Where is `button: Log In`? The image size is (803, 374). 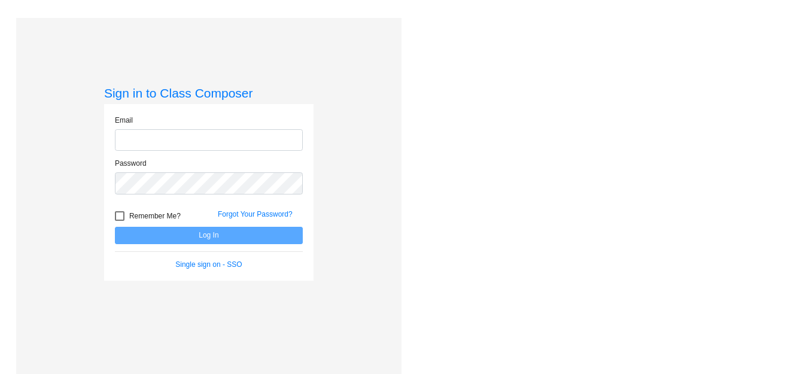
button: Log In is located at coordinates (209, 235).